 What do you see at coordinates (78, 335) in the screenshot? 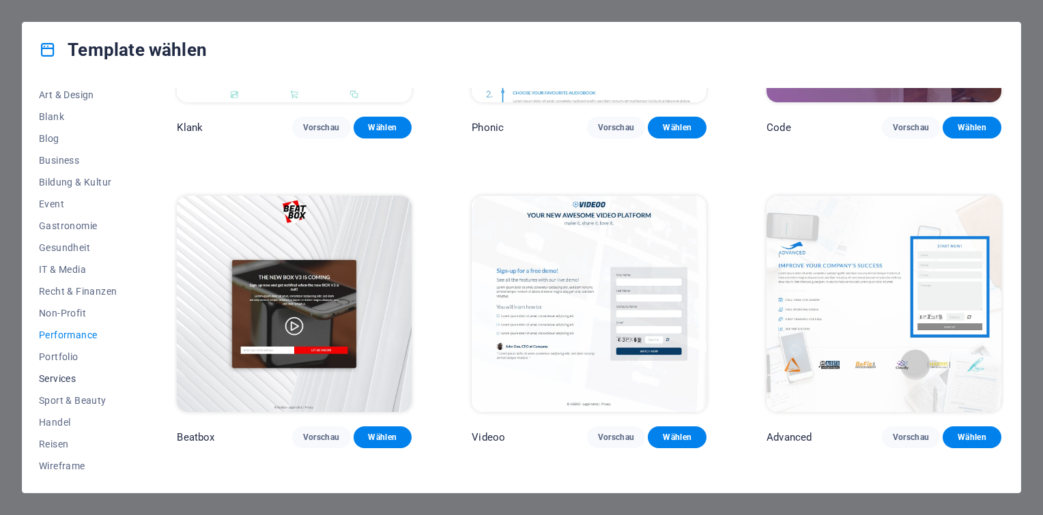
I see `span: Performance` at bounding box center [78, 335].